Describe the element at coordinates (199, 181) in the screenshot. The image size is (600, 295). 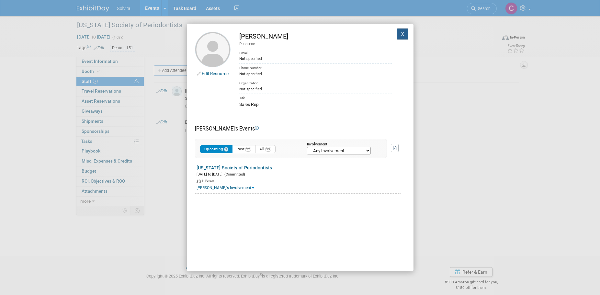
I see `img: In-Person Event` at that location.